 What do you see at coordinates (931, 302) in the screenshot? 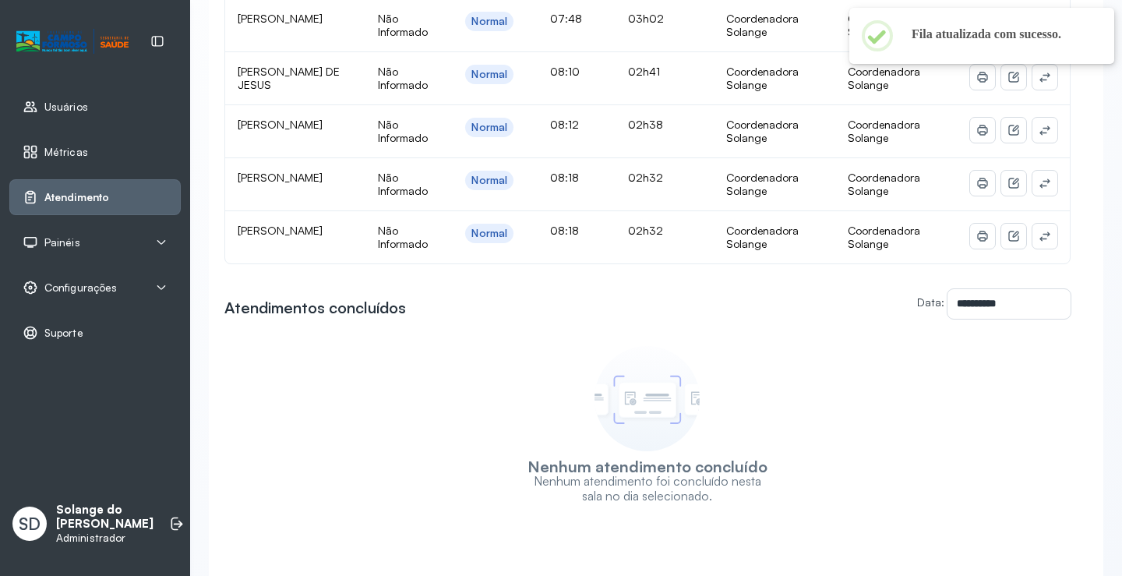
I see `label: Data:` at bounding box center [931, 302].